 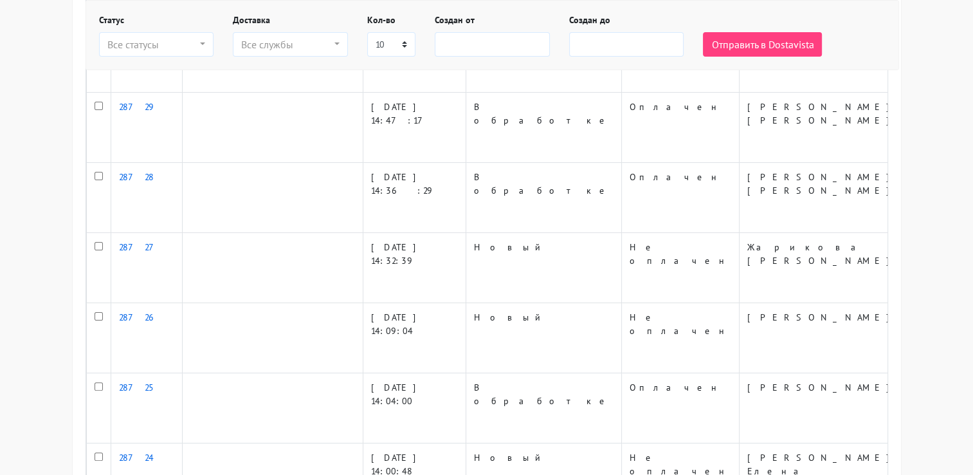 I want to click on a: 28725, so click(x=145, y=387).